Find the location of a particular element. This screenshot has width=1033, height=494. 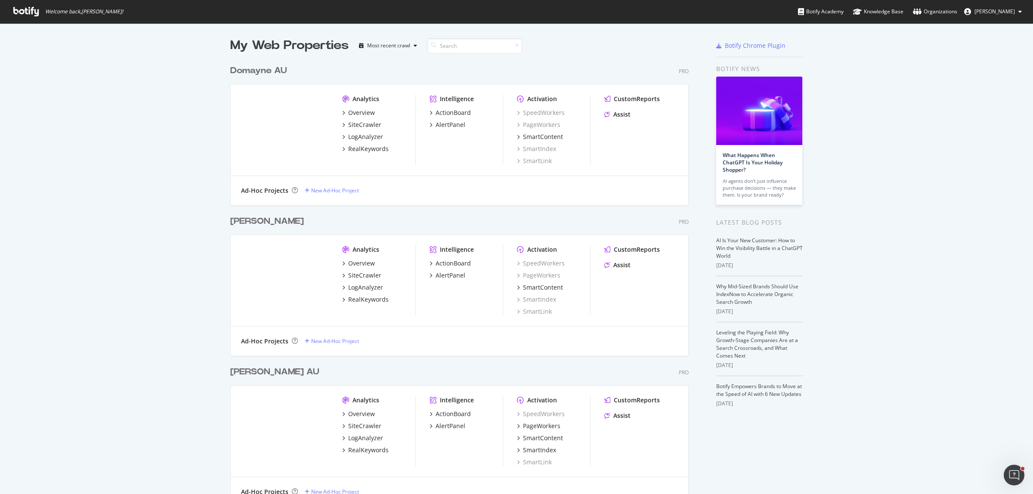

div: Botify news is located at coordinates (759, 69).